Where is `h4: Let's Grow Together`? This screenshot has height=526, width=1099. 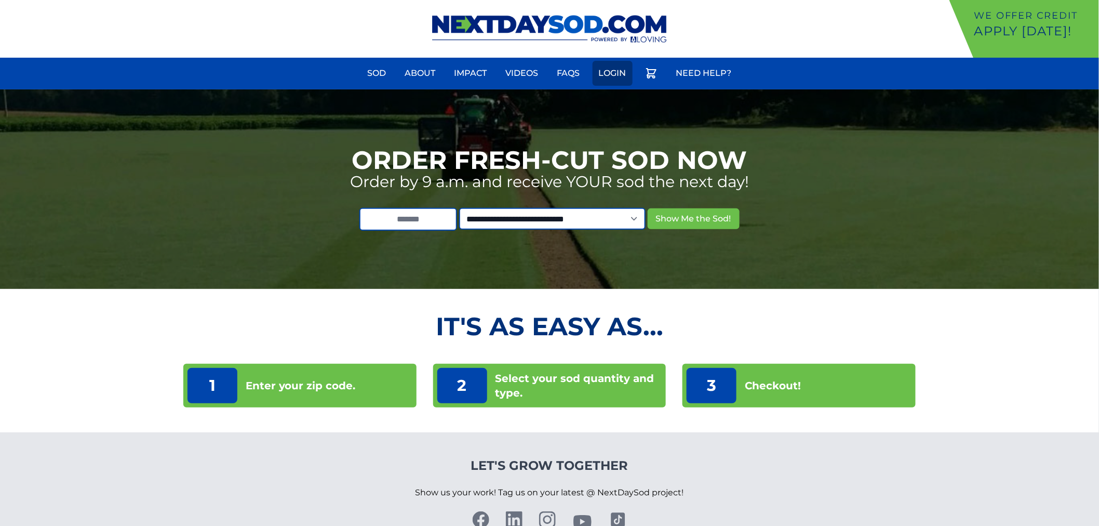 h4: Let's Grow Together is located at coordinates (550, 465).